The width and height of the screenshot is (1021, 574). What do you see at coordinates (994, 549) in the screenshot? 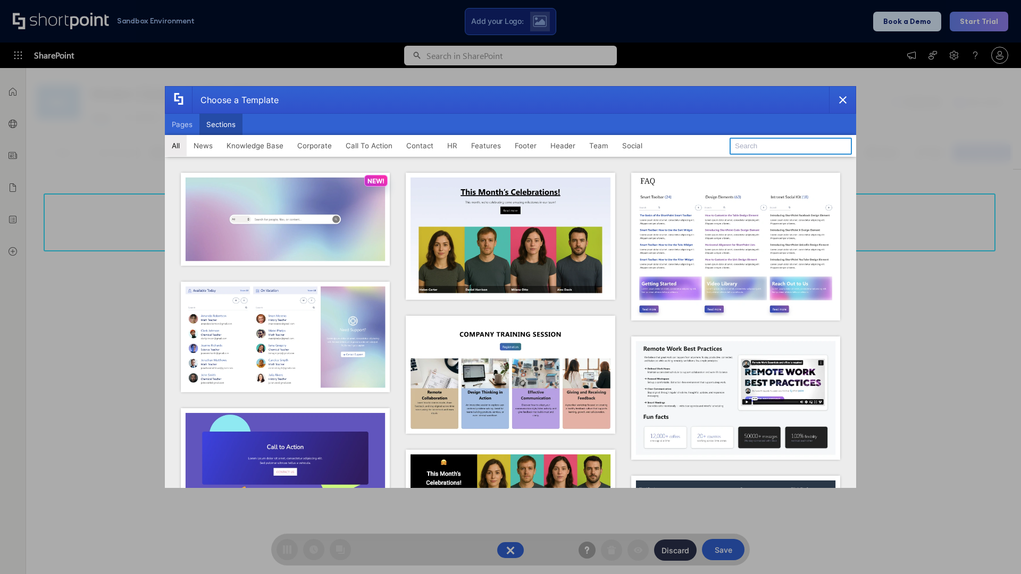
I see `div: Chat Widget` at bounding box center [994, 549].